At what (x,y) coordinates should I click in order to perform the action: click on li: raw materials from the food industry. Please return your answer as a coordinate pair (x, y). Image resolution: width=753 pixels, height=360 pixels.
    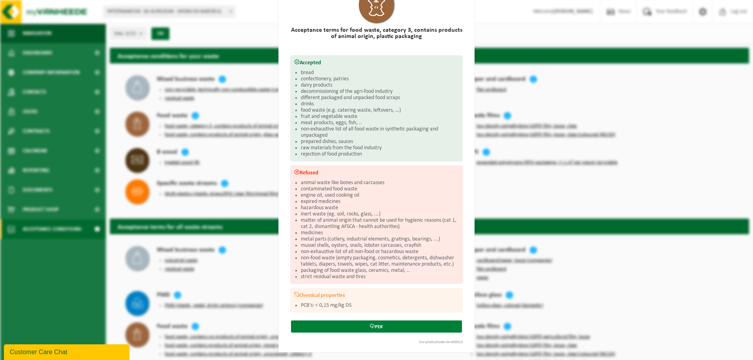
    Looking at the image, I should click on (380, 148).